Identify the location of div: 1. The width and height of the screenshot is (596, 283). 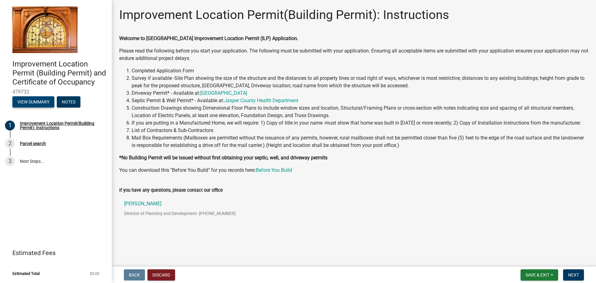
(10, 125).